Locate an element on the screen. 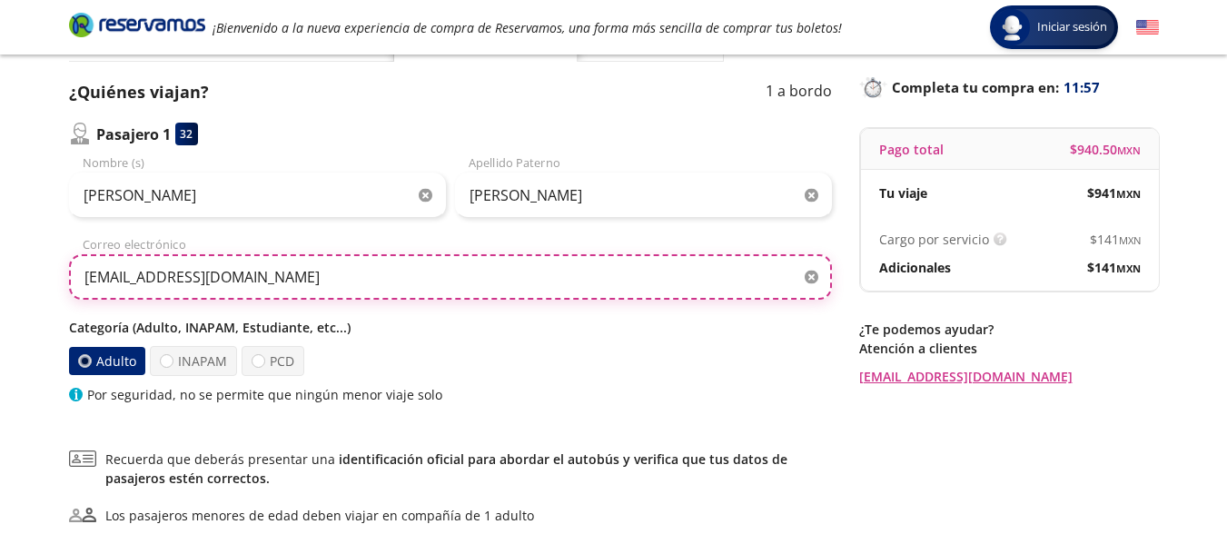  button: English is located at coordinates (1147, 27).